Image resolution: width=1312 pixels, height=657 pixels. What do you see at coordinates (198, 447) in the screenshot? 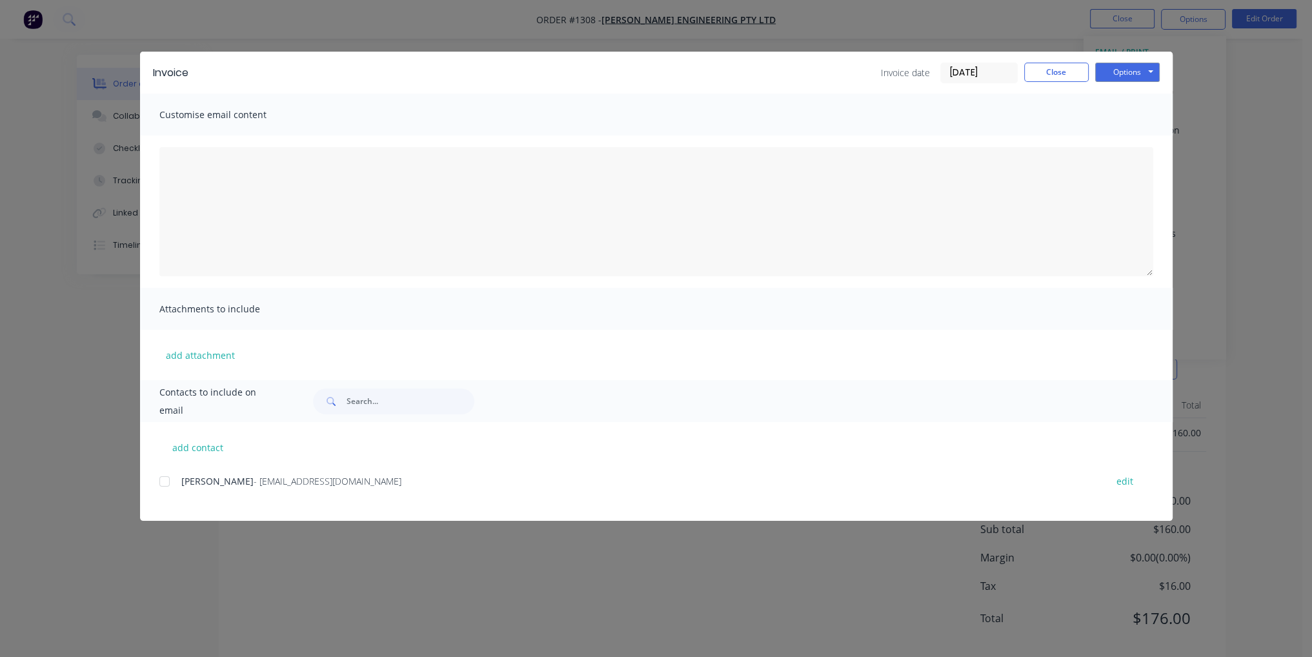
I see `button: add contact` at bounding box center [198, 447].